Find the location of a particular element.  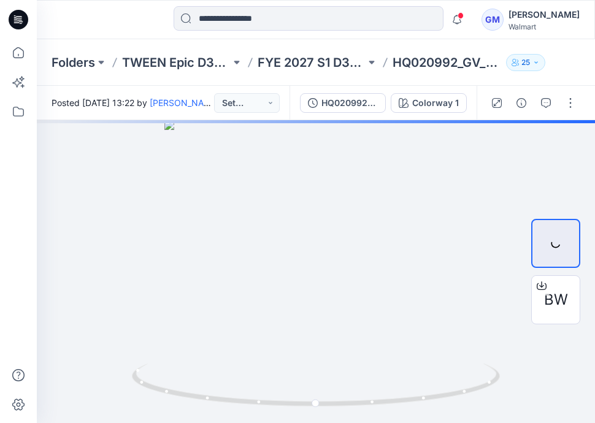

p: FYE 2027 S1 D33 TWEEN GIRL EPIC is located at coordinates (311, 63).